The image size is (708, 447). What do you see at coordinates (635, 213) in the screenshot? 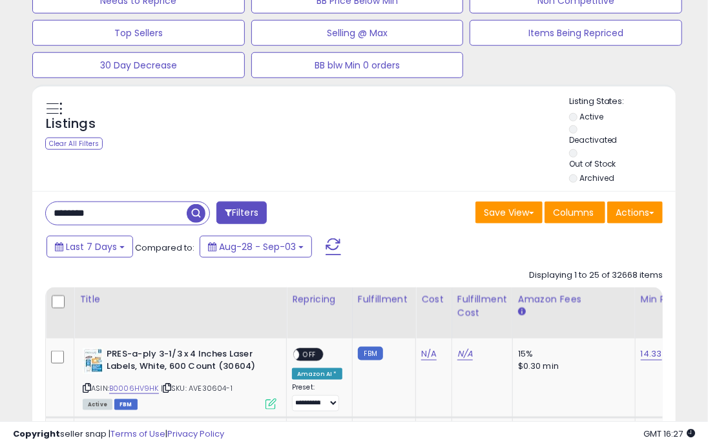
I see `button: Actions` at bounding box center [635, 213].